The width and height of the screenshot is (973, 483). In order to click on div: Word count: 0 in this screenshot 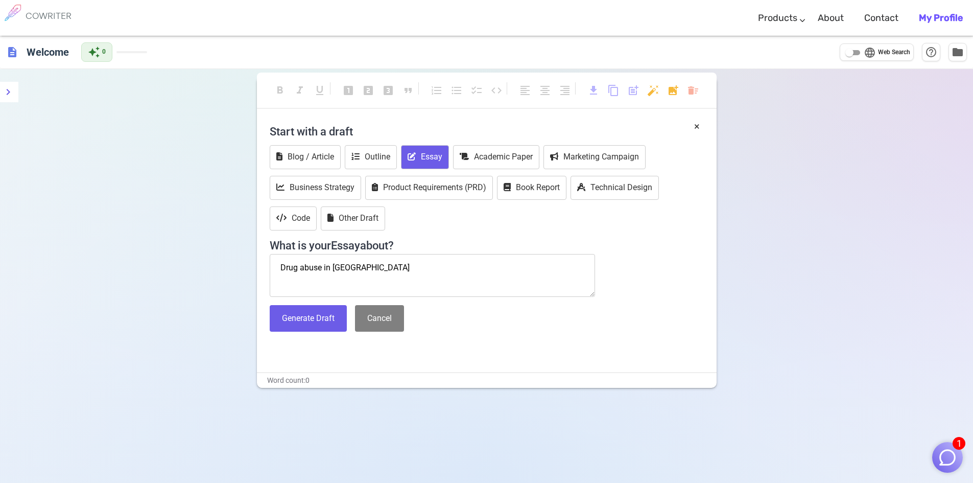, I will do `click(487, 380)`.